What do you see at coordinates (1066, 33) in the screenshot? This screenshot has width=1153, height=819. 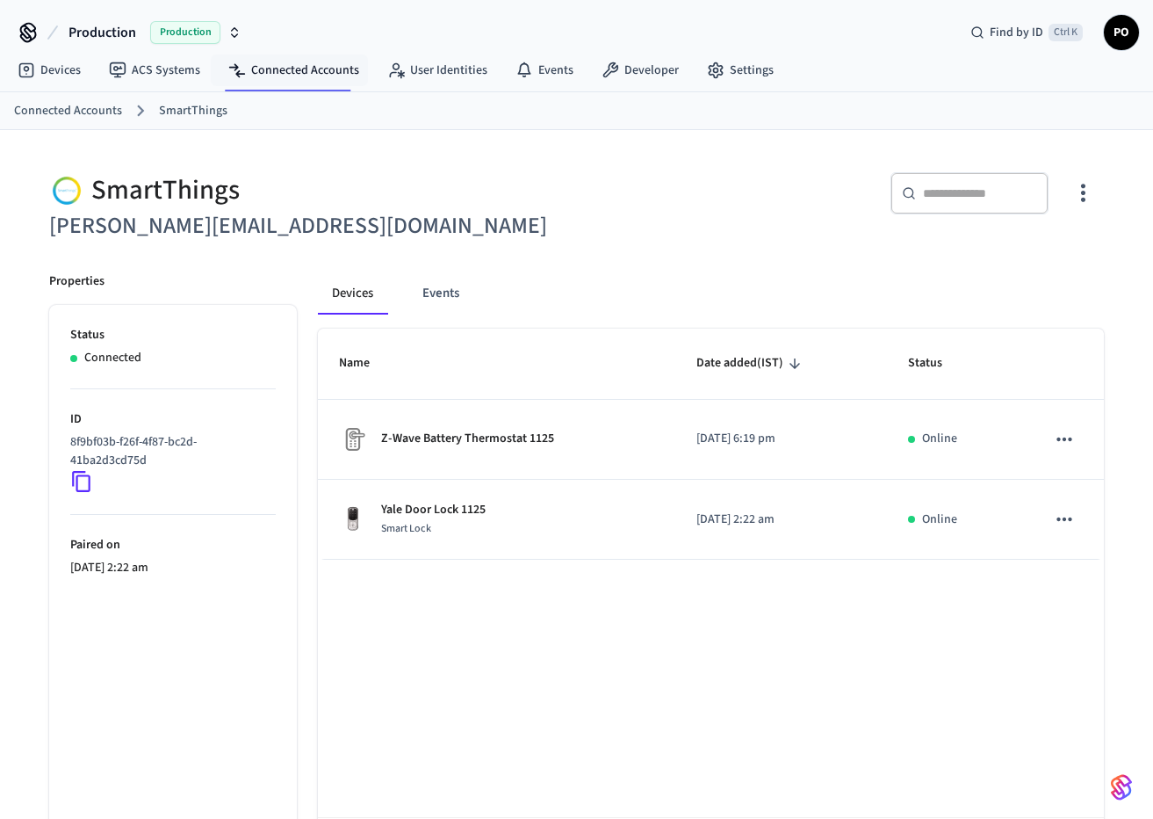 I see `span: Ctrl K` at bounding box center [1066, 33].